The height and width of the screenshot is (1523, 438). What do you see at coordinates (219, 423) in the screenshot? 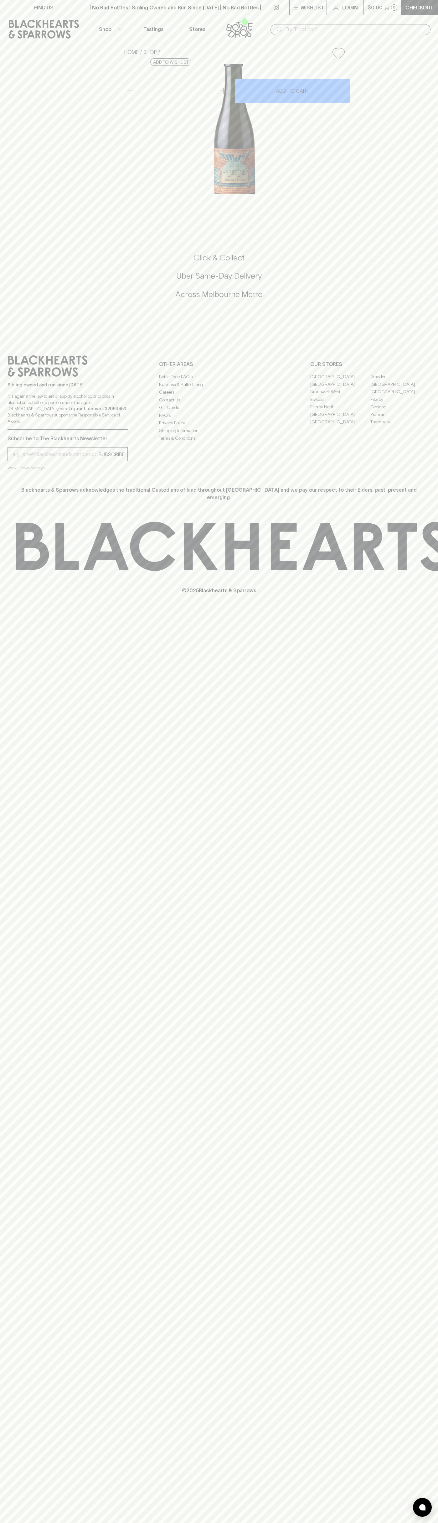
I see `a: Privacy Policy` at bounding box center [219, 423].